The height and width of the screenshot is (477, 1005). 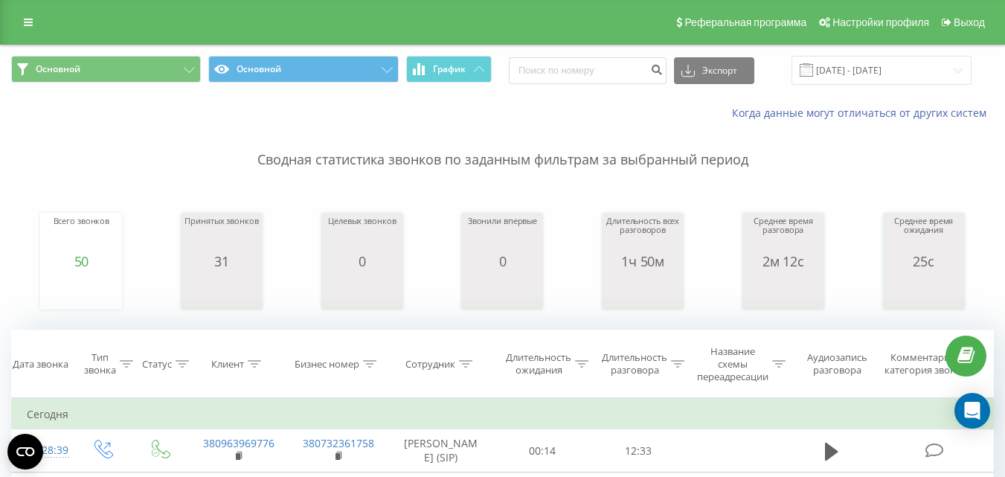 What do you see at coordinates (221, 235) in the screenshot?
I see `div: Принятых звонков` at bounding box center [221, 235].